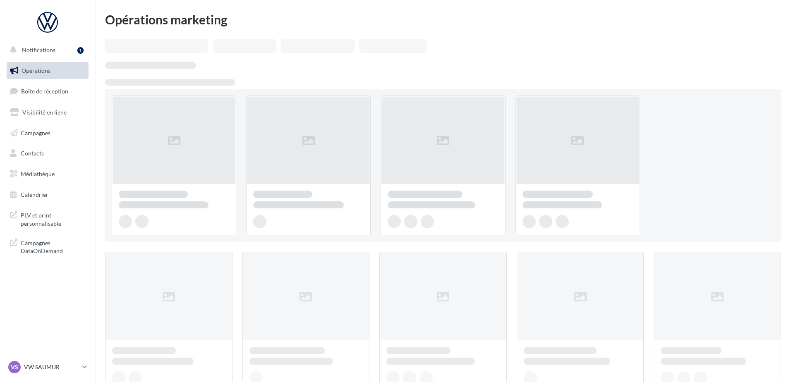 This screenshot has height=382, width=791. I want to click on span: Visibilité en ligne, so click(44, 112).